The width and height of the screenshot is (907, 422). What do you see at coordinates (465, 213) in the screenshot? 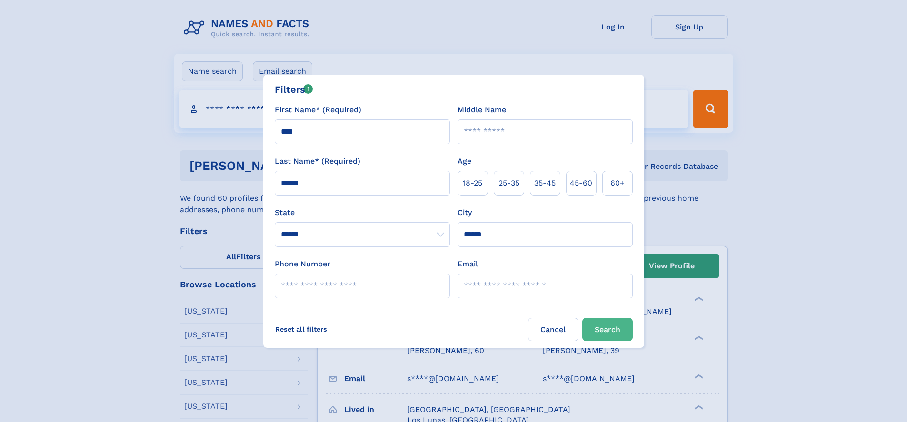
I see `label: City` at bounding box center [465, 213].